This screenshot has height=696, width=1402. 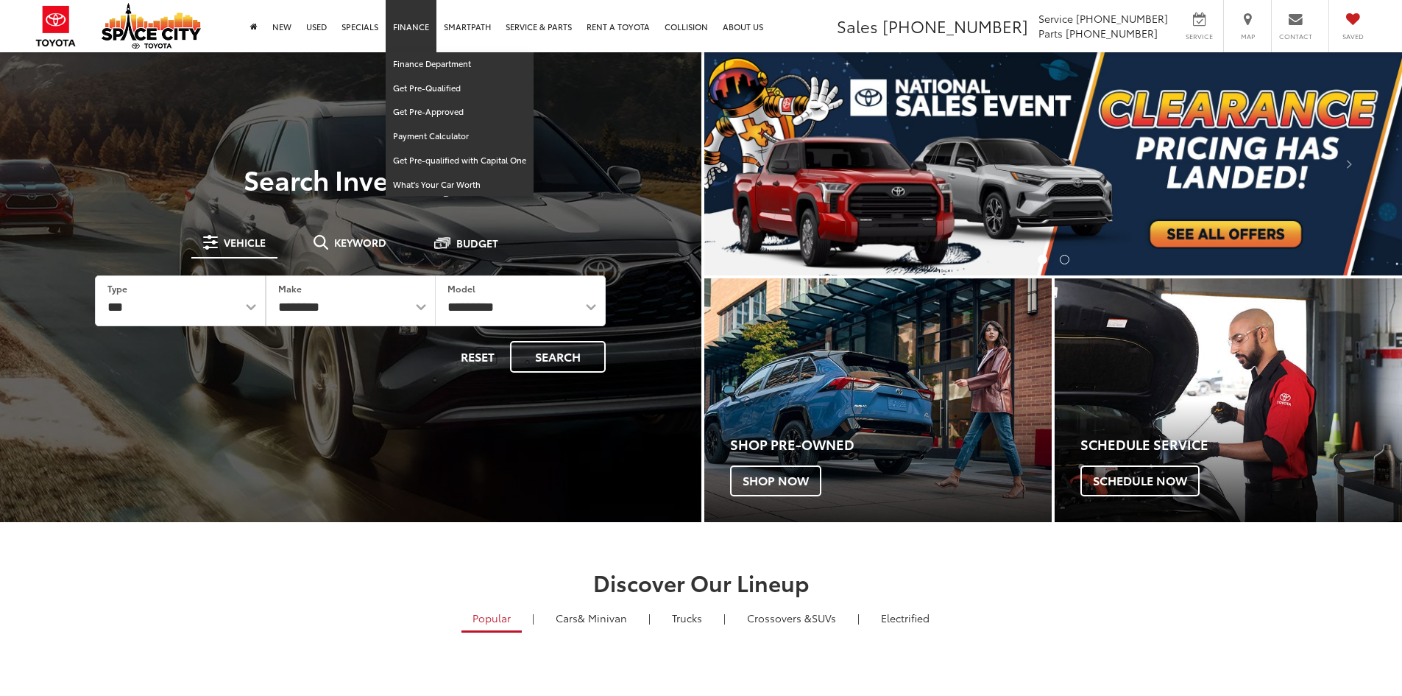 What do you see at coordinates (360, 242) in the screenshot?
I see `span: Keyword` at bounding box center [360, 242].